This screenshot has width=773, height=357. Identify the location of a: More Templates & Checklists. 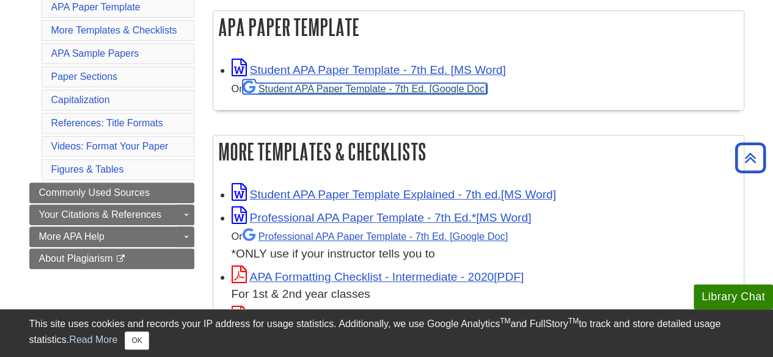
(114, 30).